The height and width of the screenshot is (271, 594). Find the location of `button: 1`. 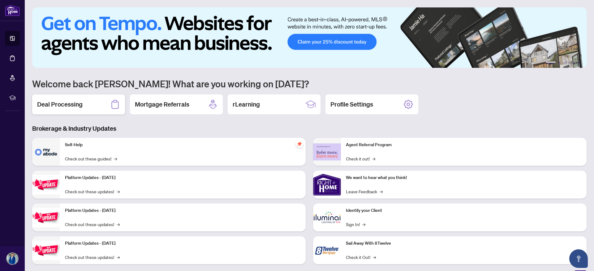

button: 1 is located at coordinates (551, 63).